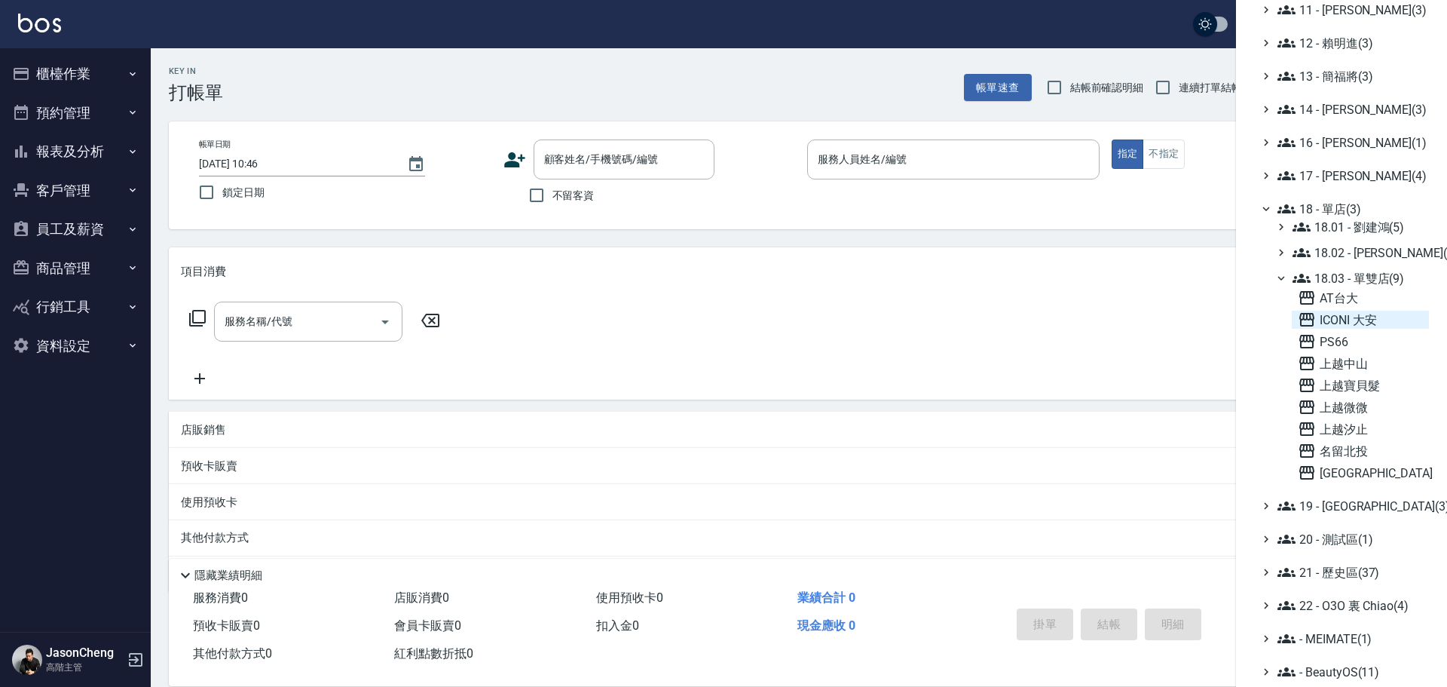 The image size is (1447, 687). Describe the element at coordinates (1360, 341) in the screenshot. I see `span: PS66` at that location.